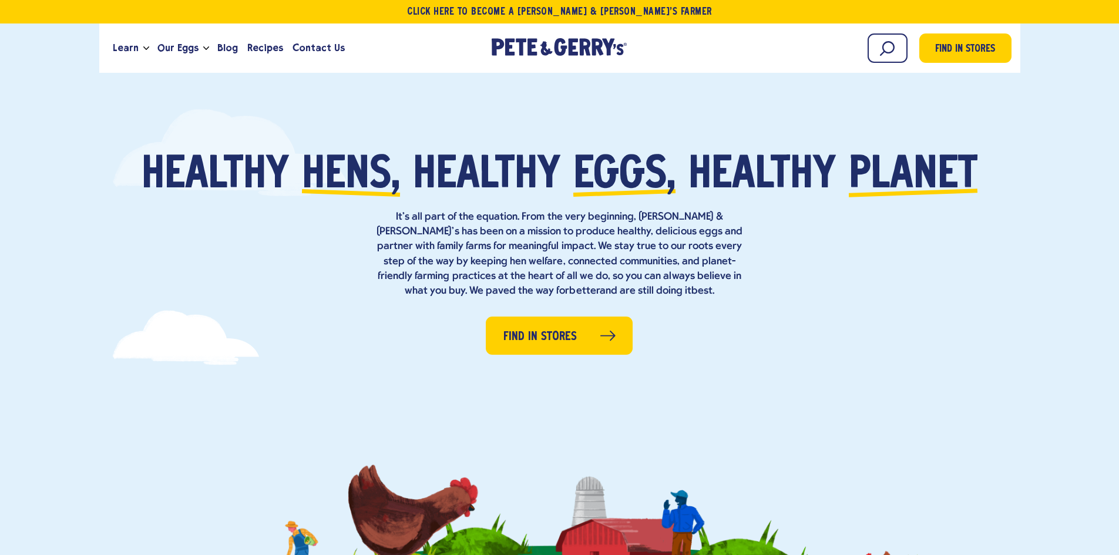 The height and width of the screenshot is (555, 1119). What do you see at coordinates (584, 291) in the screenshot?
I see `strong: better` at bounding box center [584, 291].